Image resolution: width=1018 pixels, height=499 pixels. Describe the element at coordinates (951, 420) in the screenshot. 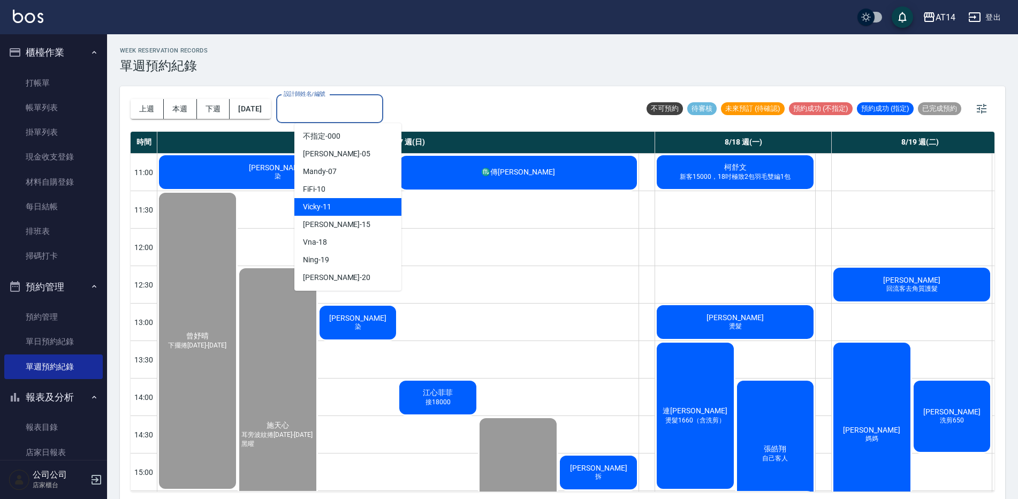

I see `span: 洗剪650` at that location.